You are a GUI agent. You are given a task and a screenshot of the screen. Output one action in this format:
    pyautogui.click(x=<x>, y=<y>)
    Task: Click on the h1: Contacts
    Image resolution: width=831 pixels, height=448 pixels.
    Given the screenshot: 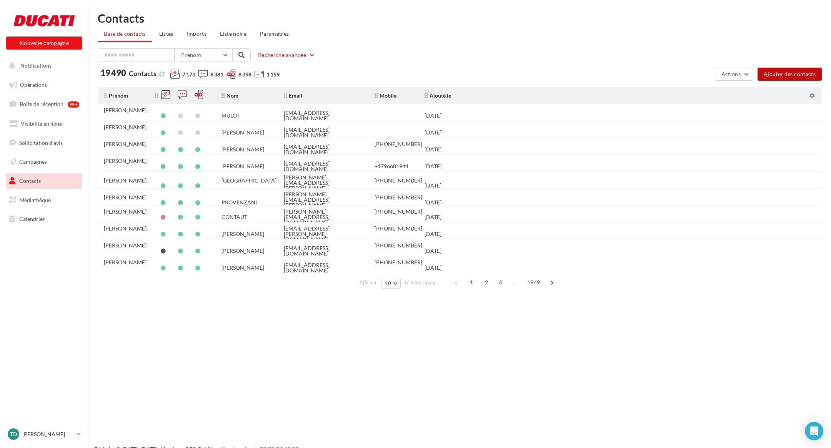 What is the action you would take?
    pyautogui.click(x=460, y=18)
    